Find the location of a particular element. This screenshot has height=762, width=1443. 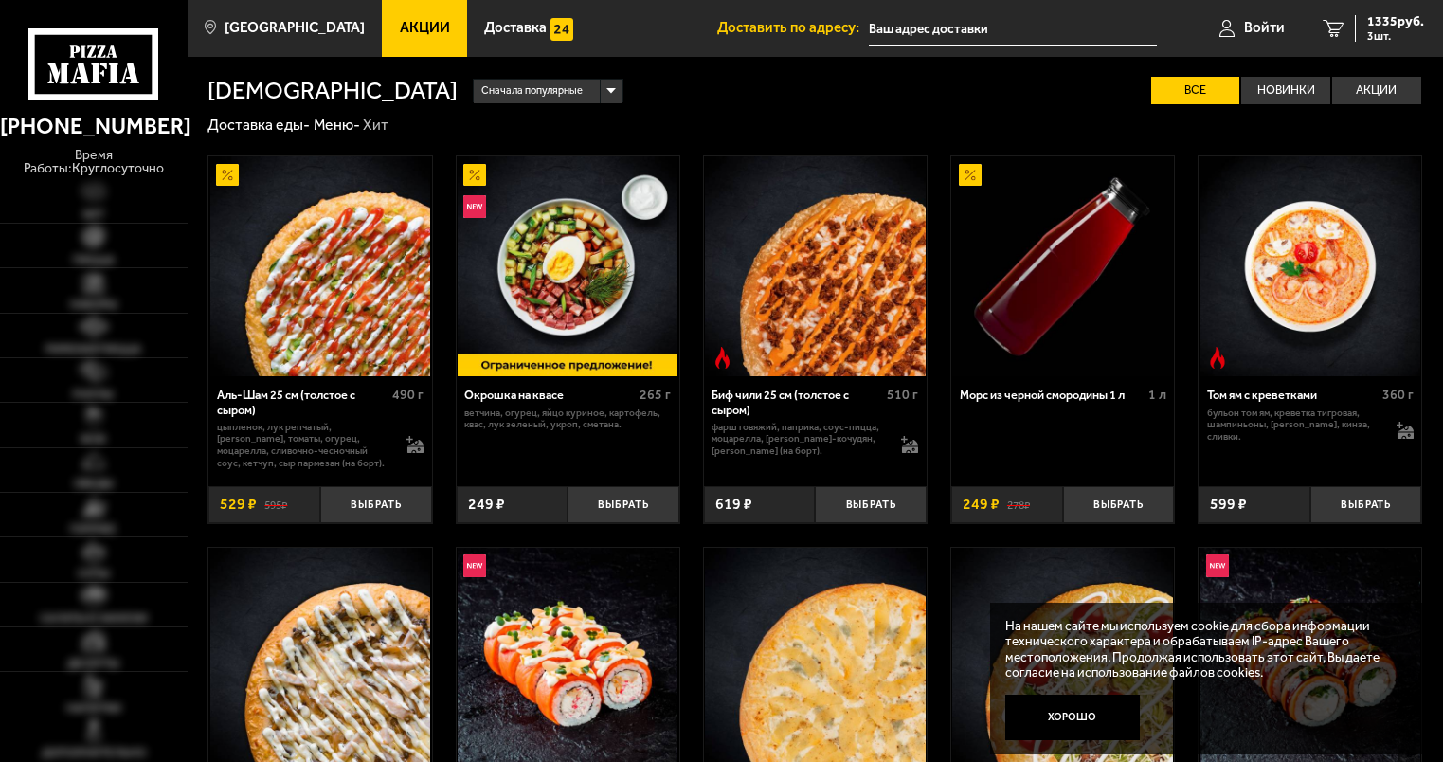

span: Наборы is located at coordinates (94, 304).